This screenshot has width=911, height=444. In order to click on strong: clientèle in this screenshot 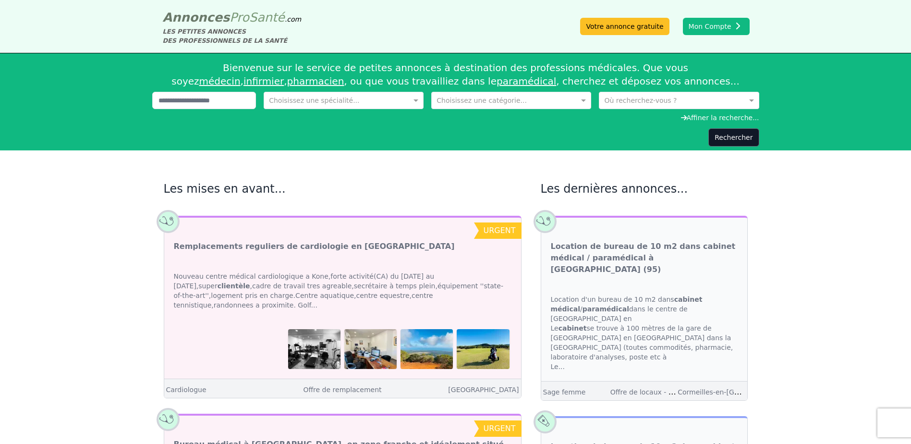, I will do `click(234, 286)`.